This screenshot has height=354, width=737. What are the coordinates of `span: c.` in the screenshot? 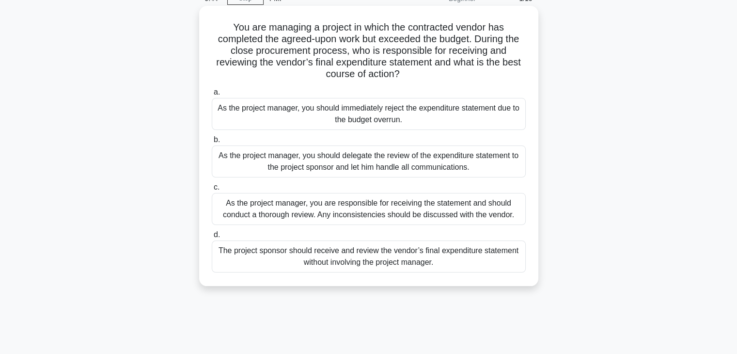 It's located at (217, 186).